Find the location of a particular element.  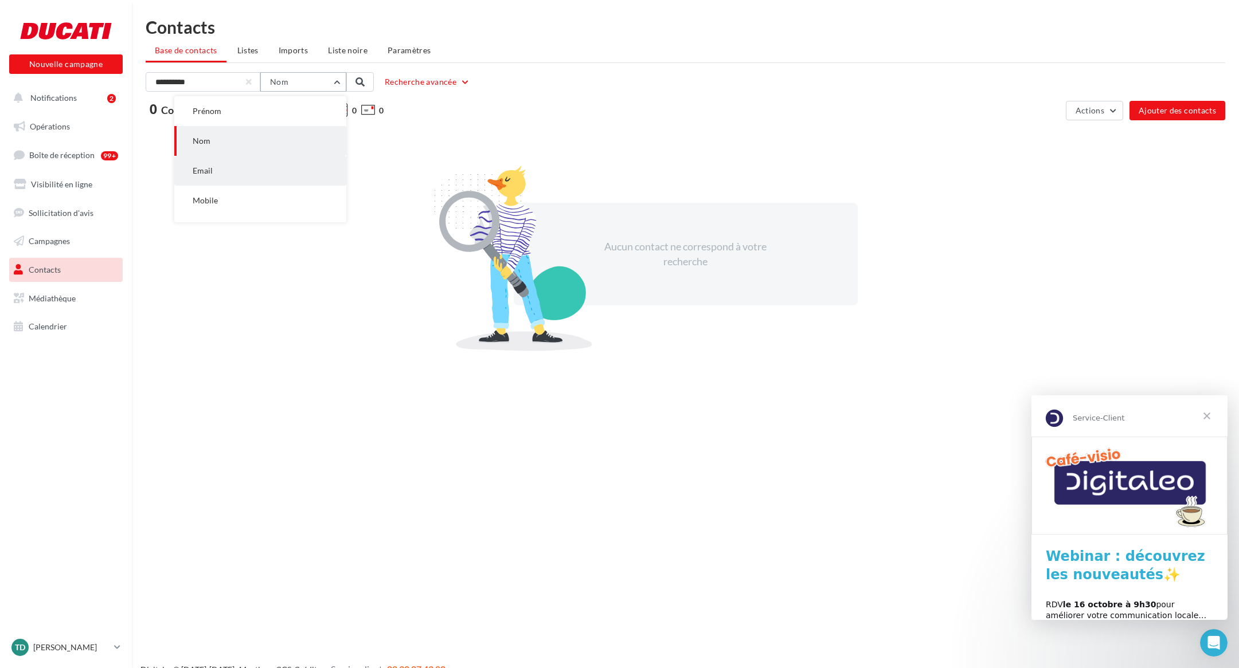

button: Prénom is located at coordinates (260, 111).